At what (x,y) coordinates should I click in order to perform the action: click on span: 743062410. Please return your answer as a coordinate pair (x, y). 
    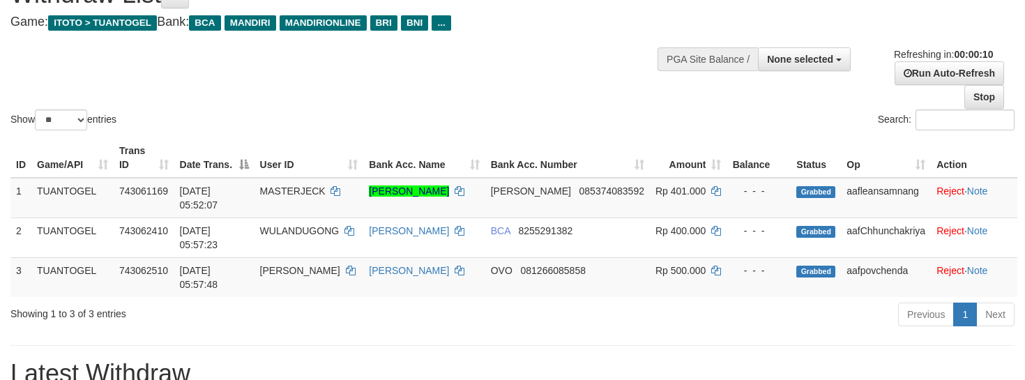
    Looking at the image, I should click on (144, 231).